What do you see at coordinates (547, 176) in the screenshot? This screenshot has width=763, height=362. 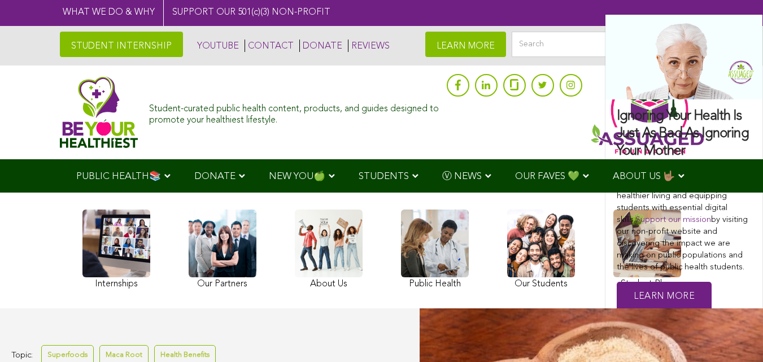 I see `span: OUR FAVES 💚` at bounding box center [547, 176].